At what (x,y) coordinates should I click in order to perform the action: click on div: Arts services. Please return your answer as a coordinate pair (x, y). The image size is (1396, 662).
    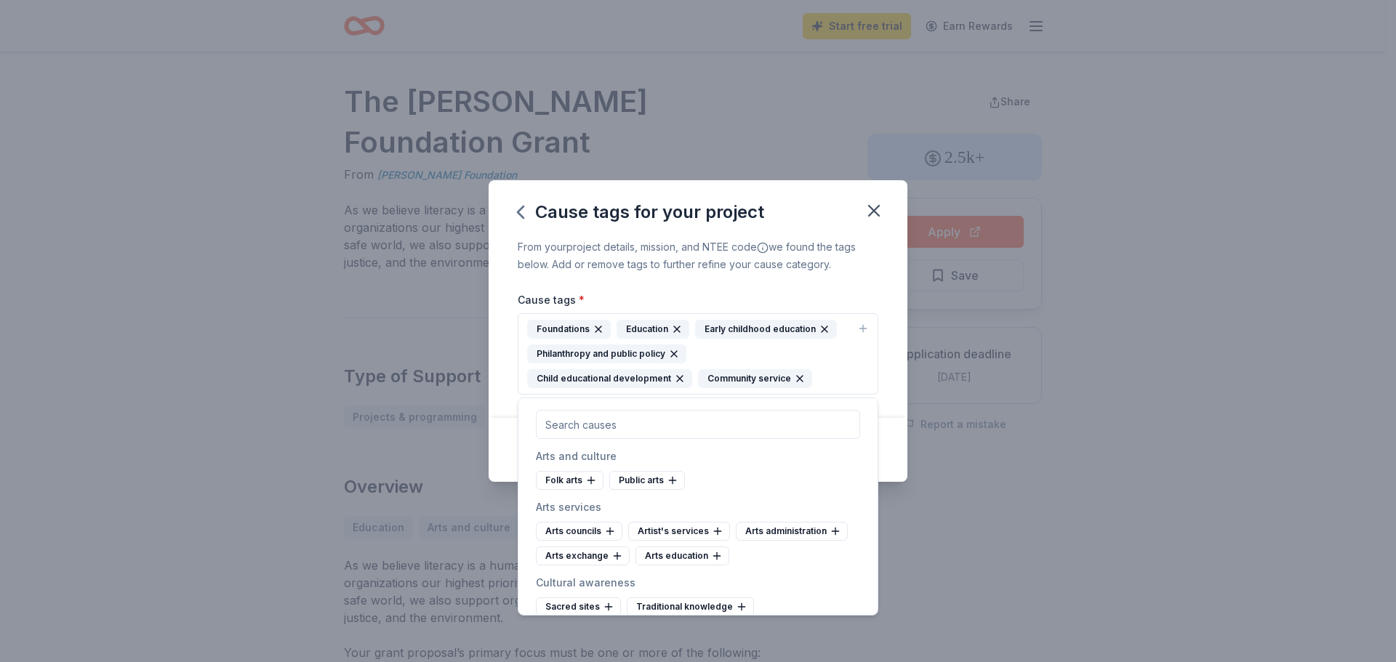
    Looking at the image, I should click on (698, 507).